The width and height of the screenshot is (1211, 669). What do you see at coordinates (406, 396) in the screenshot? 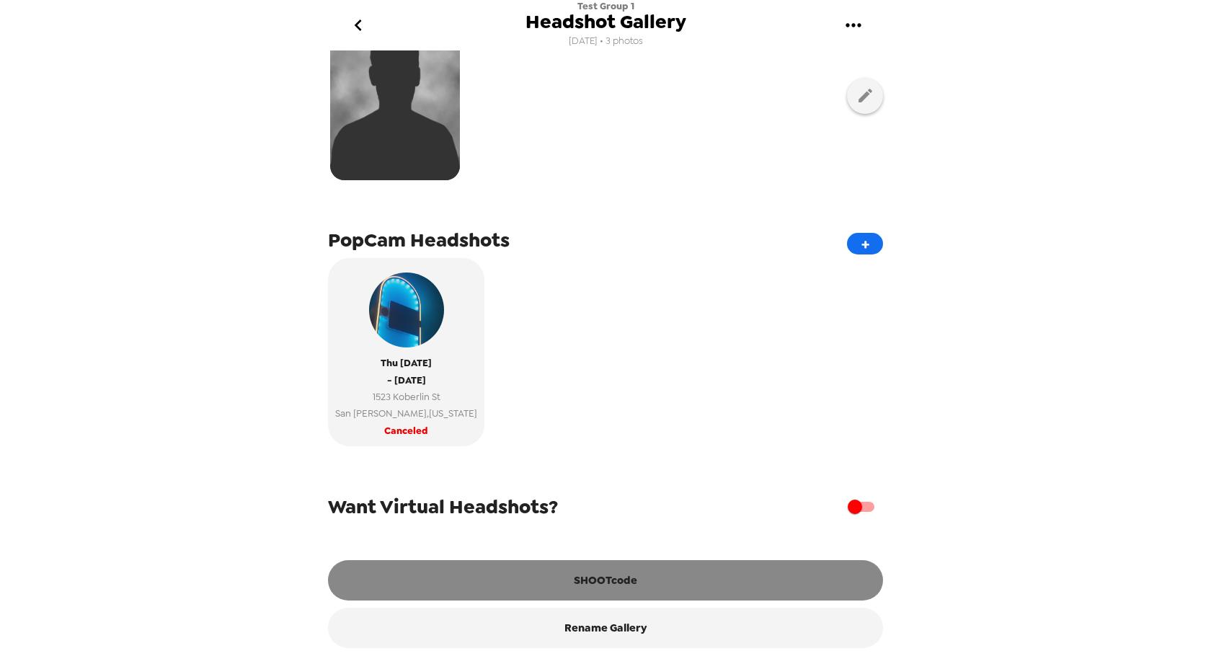
I see `span: 1523 Koberlin St` at bounding box center [406, 396].